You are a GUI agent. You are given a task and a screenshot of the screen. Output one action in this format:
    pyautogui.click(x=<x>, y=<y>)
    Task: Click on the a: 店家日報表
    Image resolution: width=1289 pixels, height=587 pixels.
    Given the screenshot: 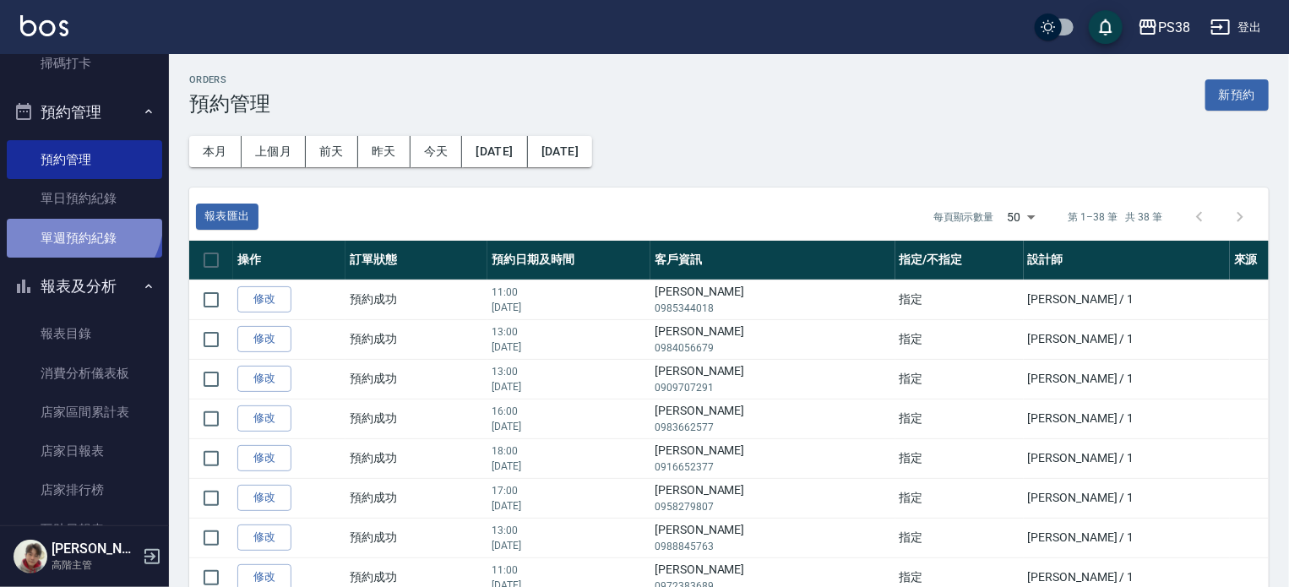 What is the action you would take?
    pyautogui.click(x=84, y=451)
    